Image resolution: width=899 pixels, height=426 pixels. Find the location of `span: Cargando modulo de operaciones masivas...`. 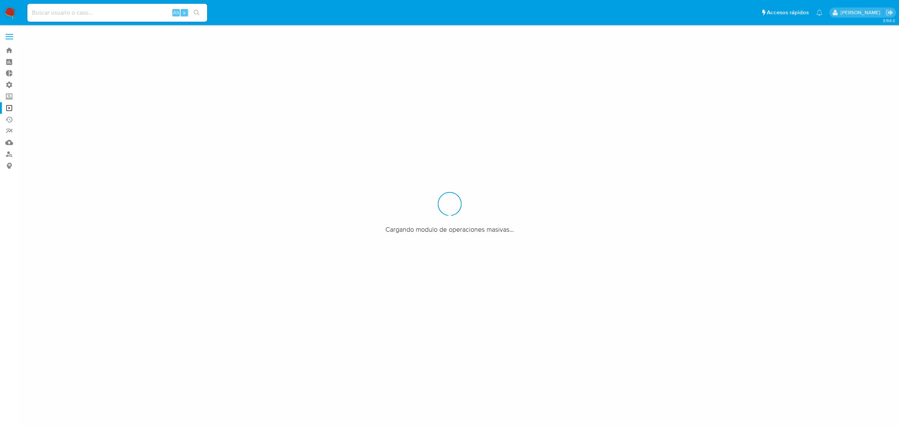

span: Cargando modulo de operaciones masivas... is located at coordinates (449, 230).